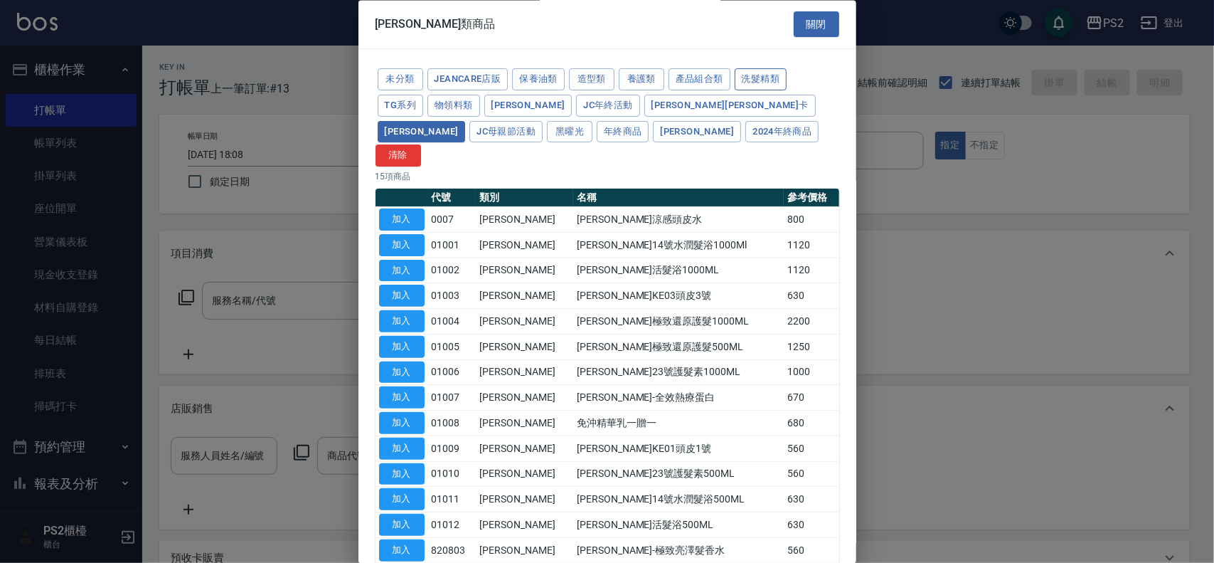 The width and height of the screenshot is (1214, 563). I want to click on td: 01008, so click(452, 423).